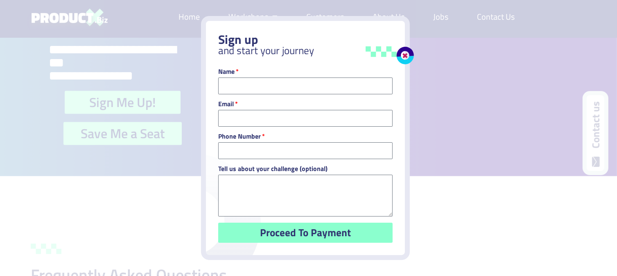  Describe the element at coordinates (273, 170) in the screenshot. I see `label: Tell us about your challenge (optional)` at that location.